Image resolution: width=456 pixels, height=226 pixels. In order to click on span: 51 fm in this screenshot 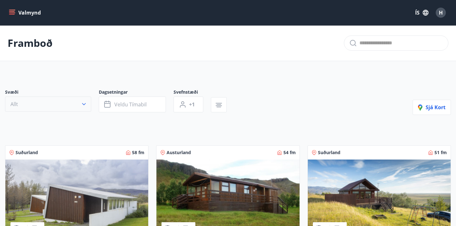, I will do `click(441, 153)`.